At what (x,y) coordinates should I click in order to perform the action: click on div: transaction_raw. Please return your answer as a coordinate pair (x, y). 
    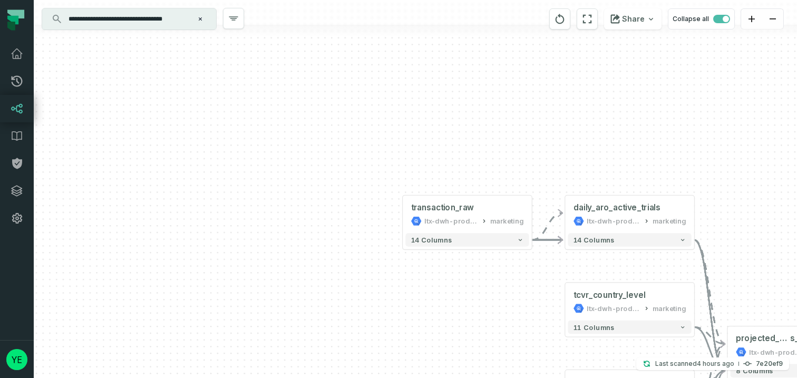
    Looking at the image, I should click on (443, 208).